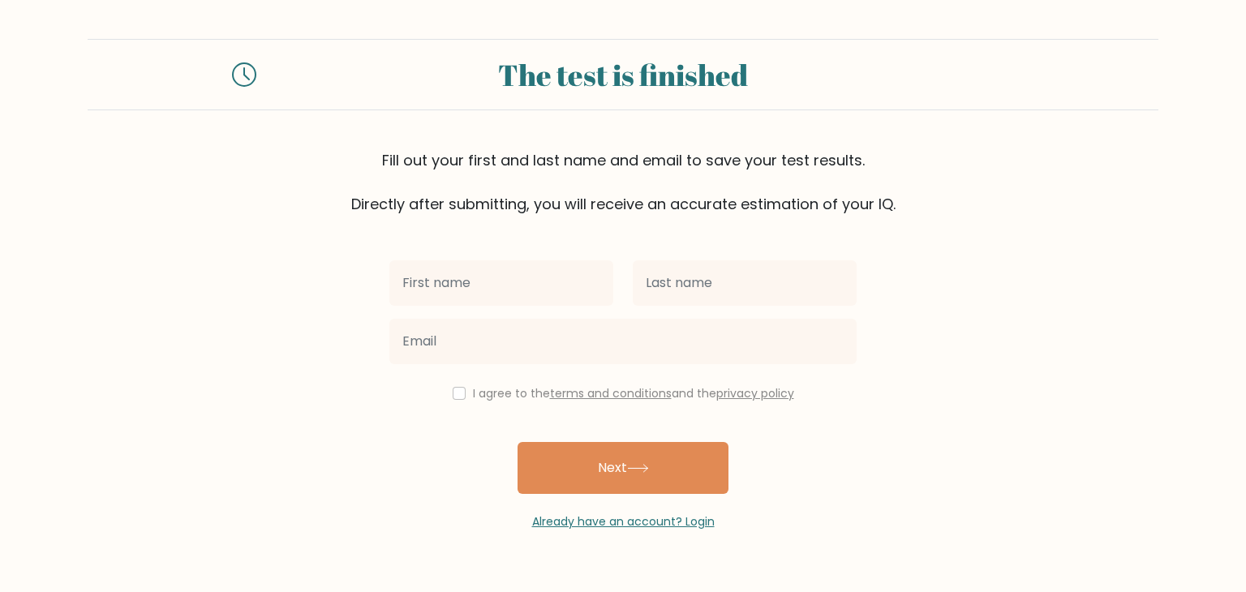 The height and width of the screenshot is (592, 1246). What do you see at coordinates (623, 342) in the screenshot?
I see `input: Email` at bounding box center [623, 342].